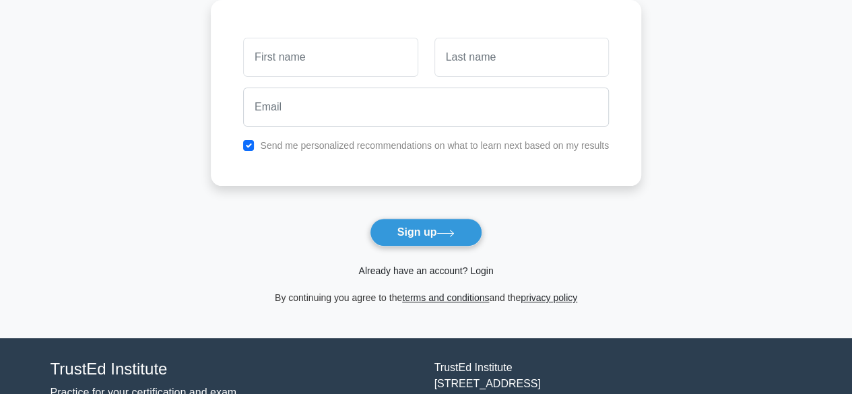 The image size is (852, 394). I want to click on input: Last name, so click(521, 57).